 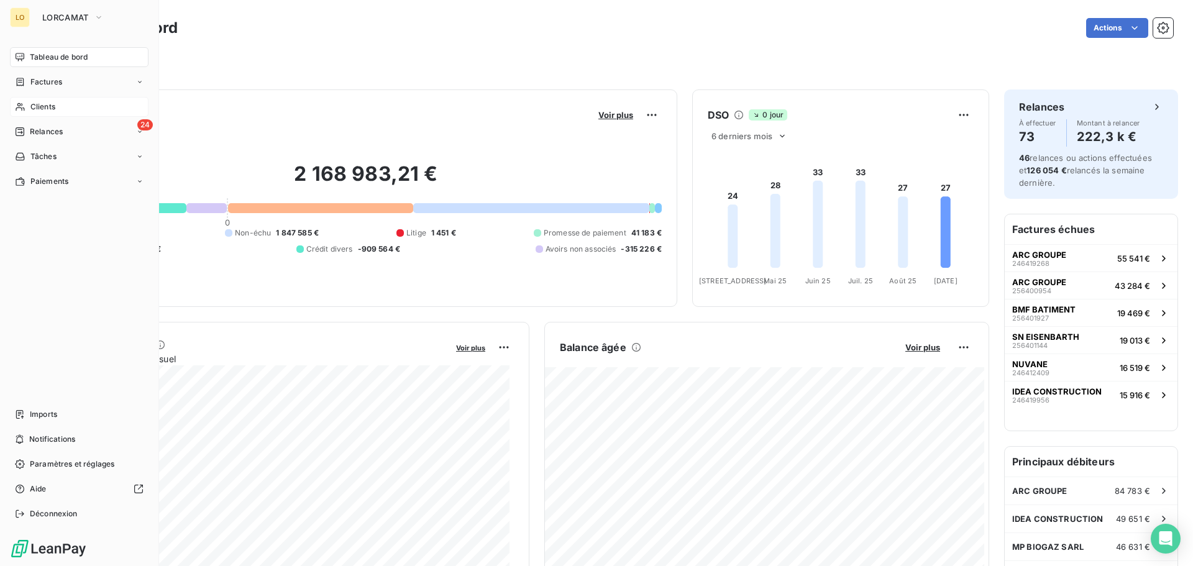 What do you see at coordinates (227, 222) in the screenshot?
I see `span: 0` at bounding box center [227, 222].